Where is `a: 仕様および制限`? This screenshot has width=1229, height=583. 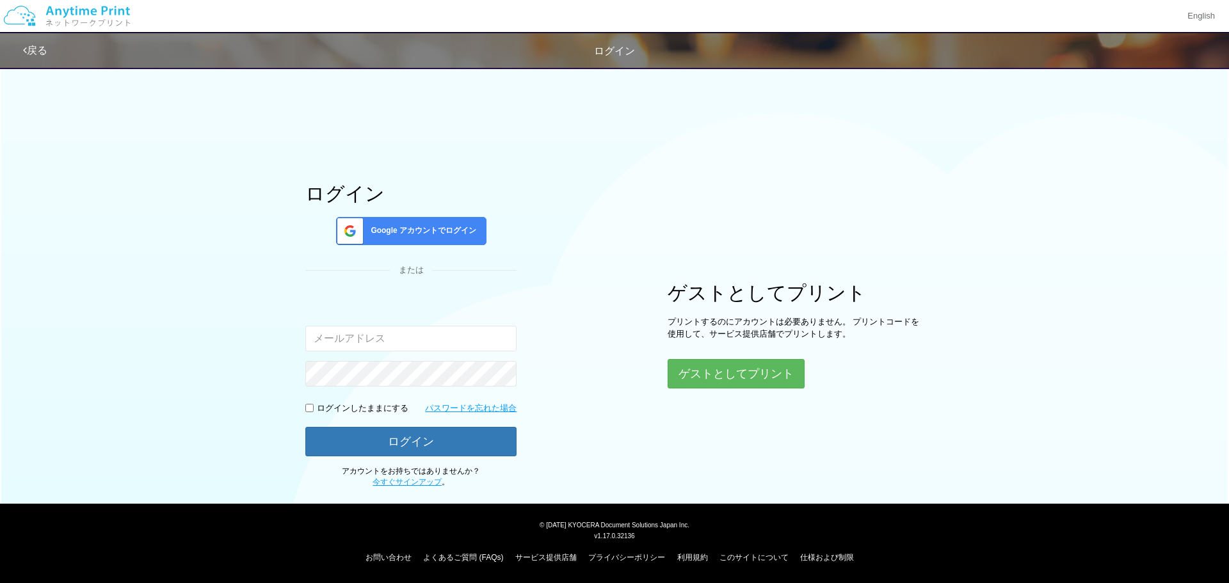
a: 仕様および制限 is located at coordinates (827, 558).